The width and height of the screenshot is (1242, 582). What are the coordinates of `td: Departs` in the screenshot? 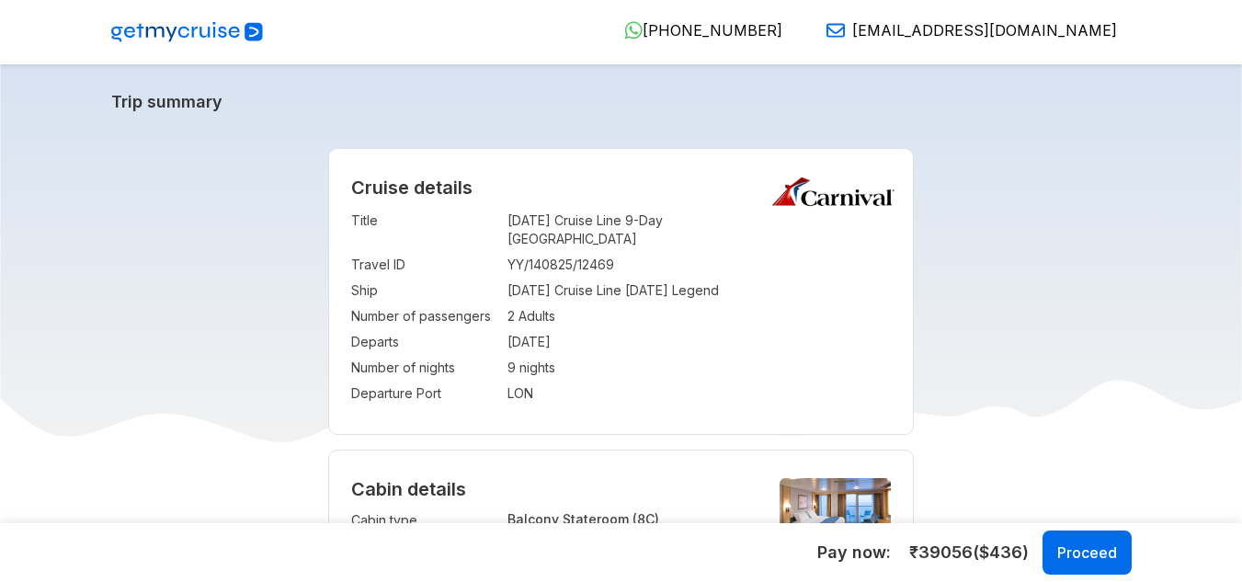 It's located at (425, 342).